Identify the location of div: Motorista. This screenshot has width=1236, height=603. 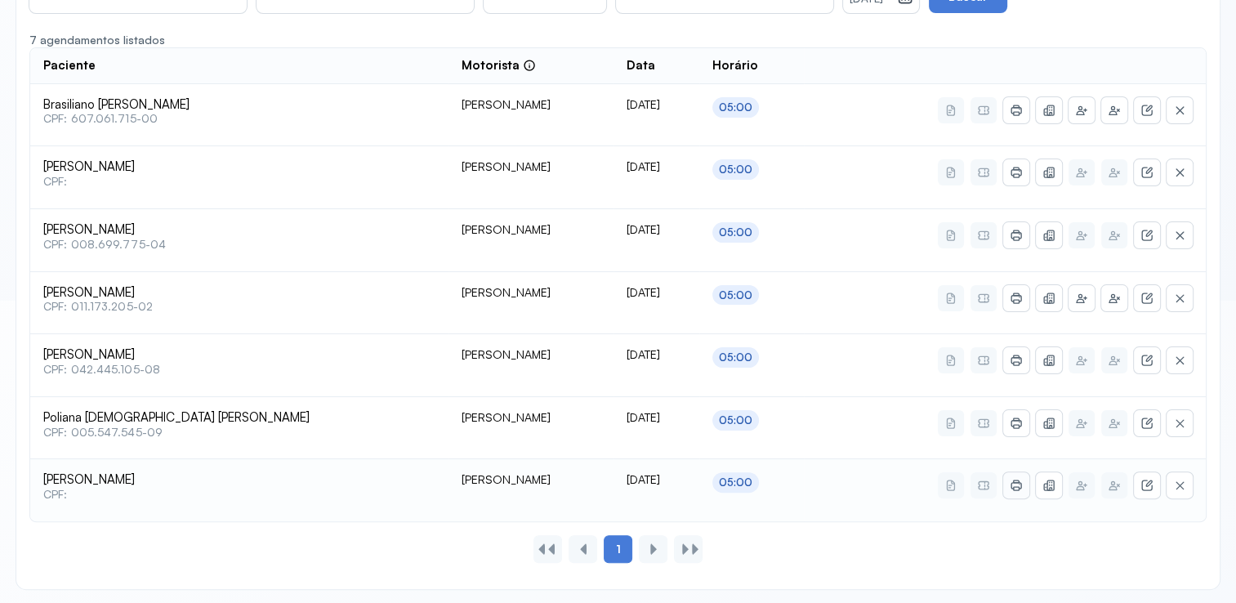
(498, 65).